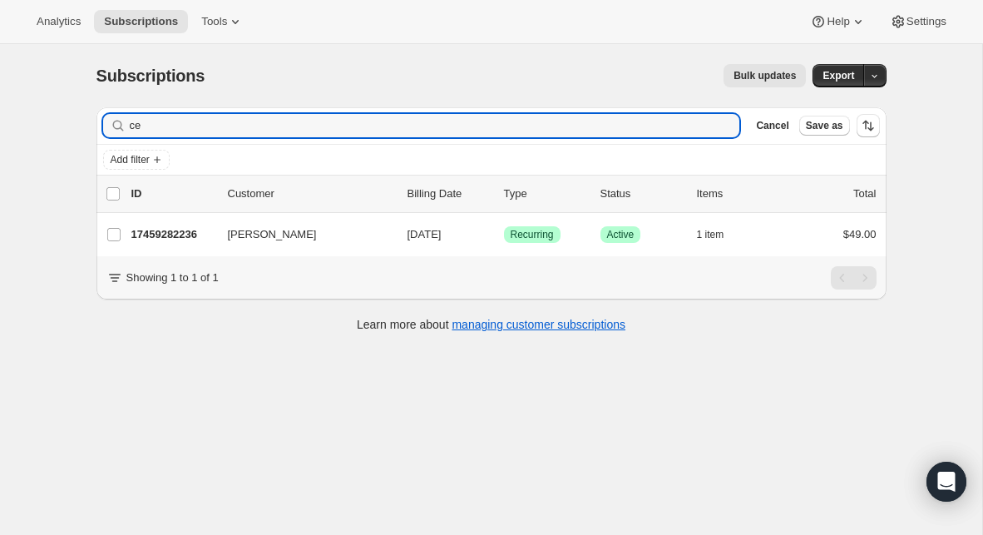 The image size is (983, 535). Describe the element at coordinates (435, 126) in the screenshot. I see `input: Filter subscribers` at that location.